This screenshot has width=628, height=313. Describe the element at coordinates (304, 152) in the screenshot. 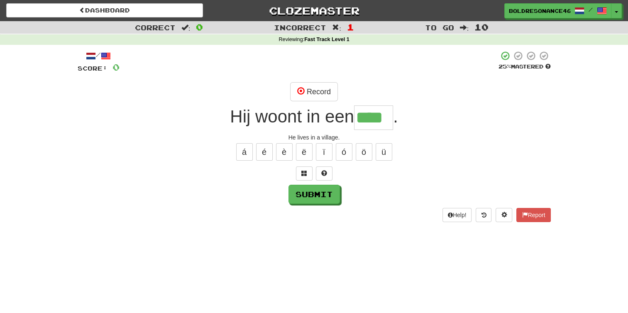

I see `button: ë` at that location.